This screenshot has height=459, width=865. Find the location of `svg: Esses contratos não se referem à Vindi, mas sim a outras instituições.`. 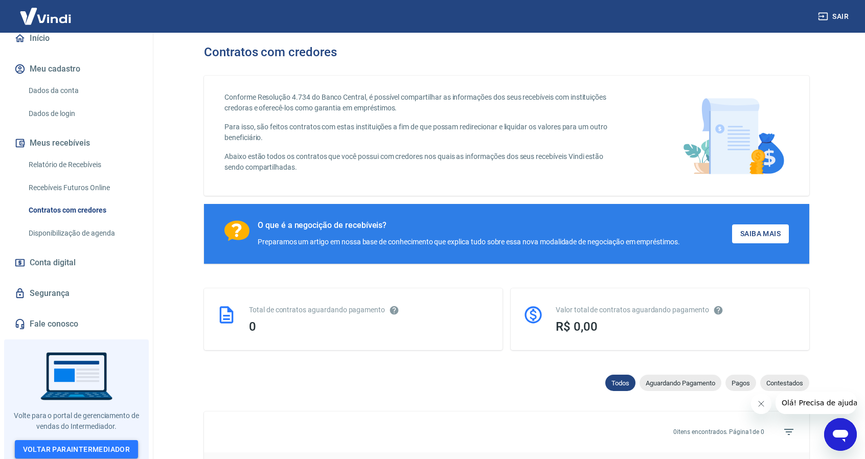

svg: Esses contratos não se referem à Vindi, mas sim a outras instituições. is located at coordinates (394, 310).